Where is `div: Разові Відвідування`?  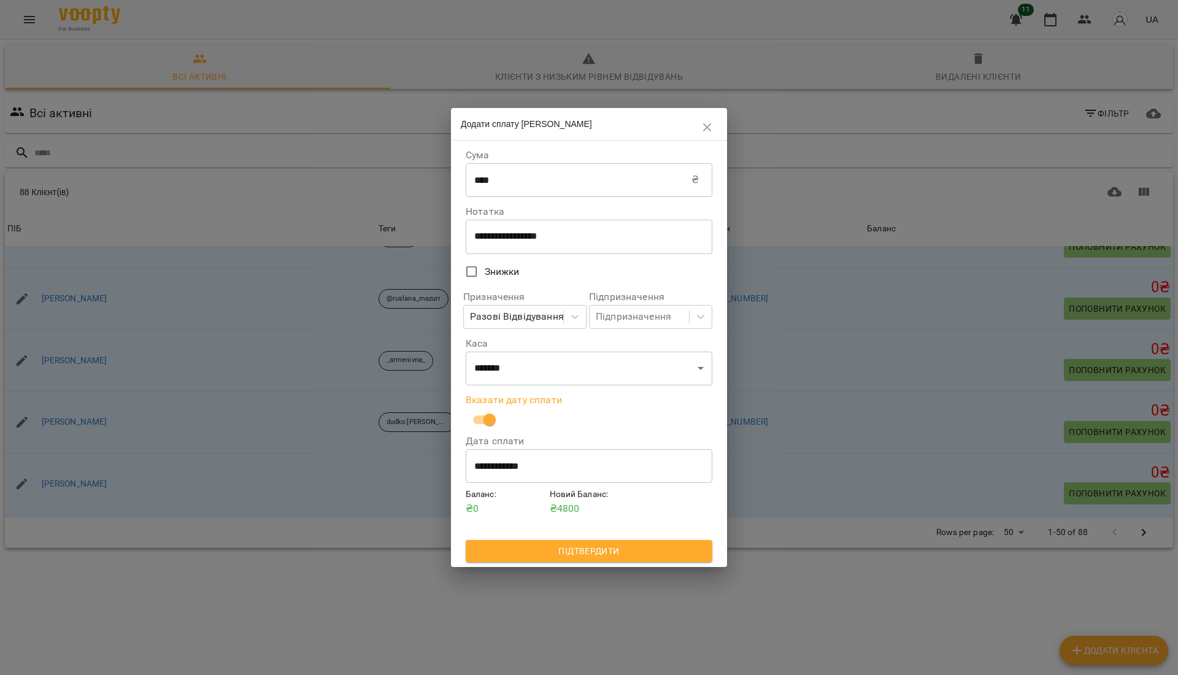 div: Разові Відвідування is located at coordinates (517, 317).